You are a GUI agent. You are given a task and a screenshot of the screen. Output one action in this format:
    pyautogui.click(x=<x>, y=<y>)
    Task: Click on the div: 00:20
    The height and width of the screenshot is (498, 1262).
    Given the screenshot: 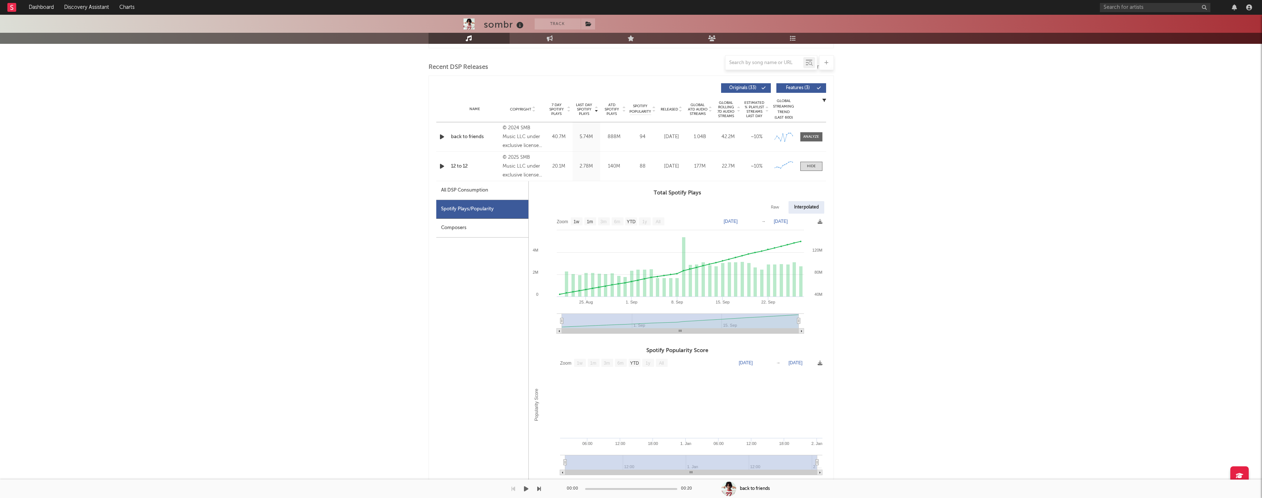 What is the action you would take?
    pyautogui.click(x=688, y=489)
    